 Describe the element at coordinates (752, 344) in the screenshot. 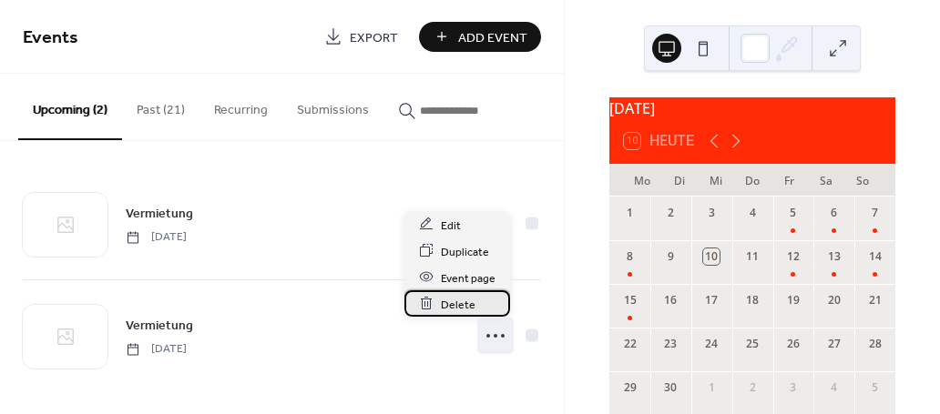

I see `div: 25` at that location.